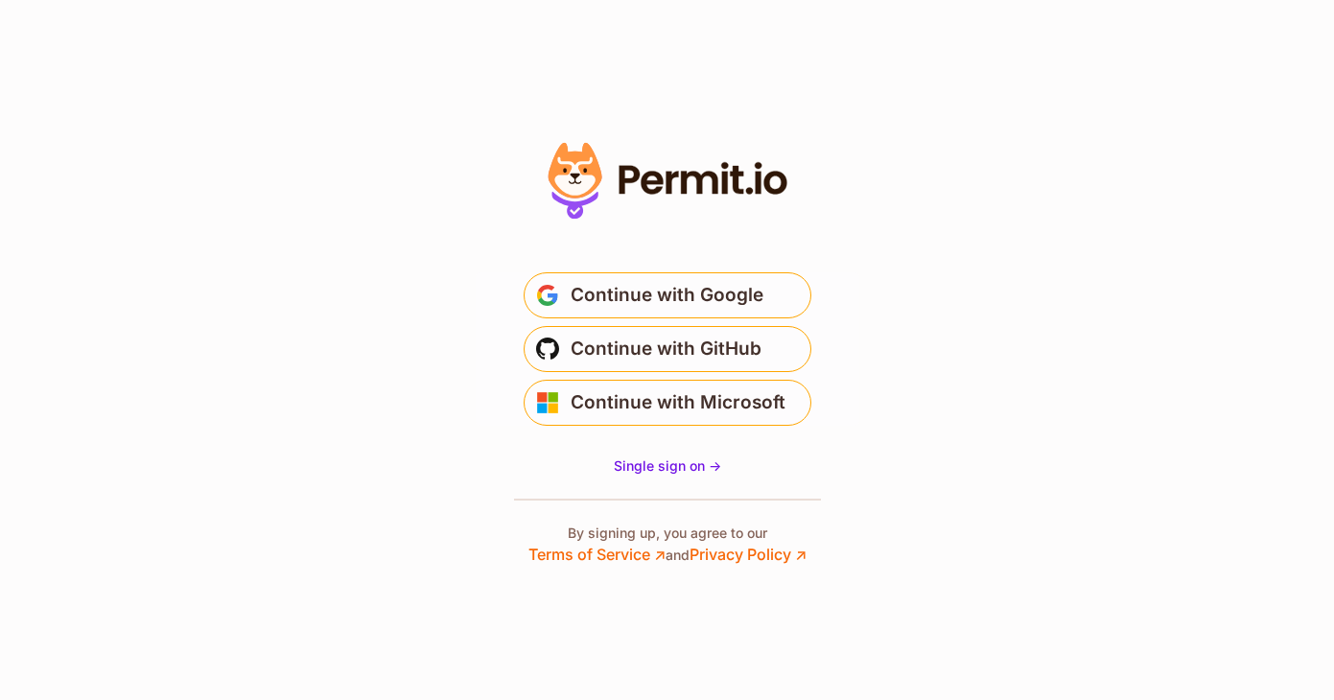 This screenshot has height=700, width=1334. What do you see at coordinates (668, 349) in the screenshot?
I see `button: Continue with GitHub` at bounding box center [668, 349].